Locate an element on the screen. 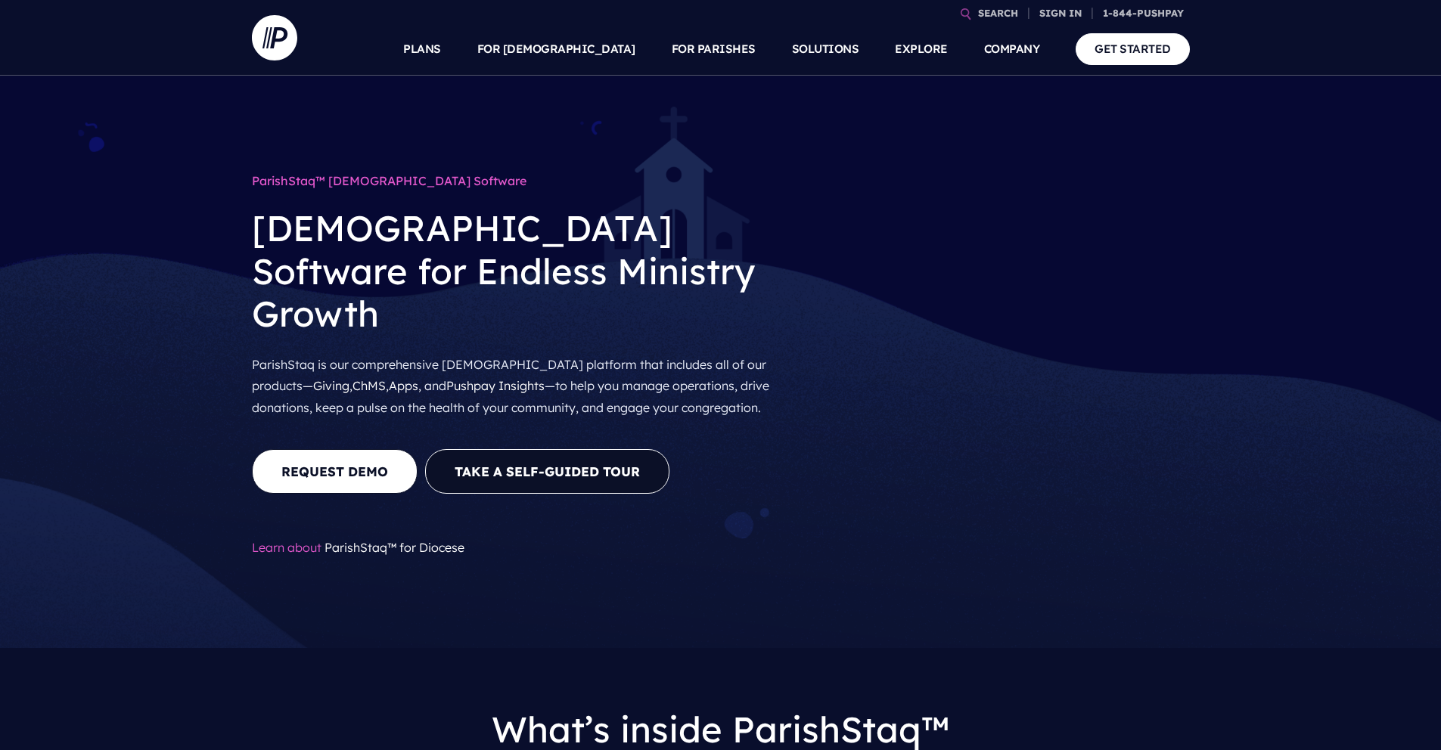 The height and width of the screenshot is (750, 1441). a: ParishStaq™ for Diocese is located at coordinates (394, 548).